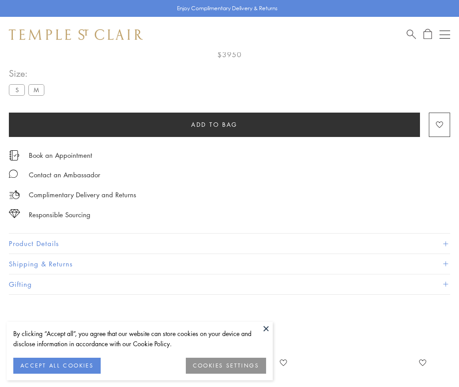 The height and width of the screenshot is (387, 459). What do you see at coordinates (36, 90) in the screenshot?
I see `label: M` at bounding box center [36, 90].